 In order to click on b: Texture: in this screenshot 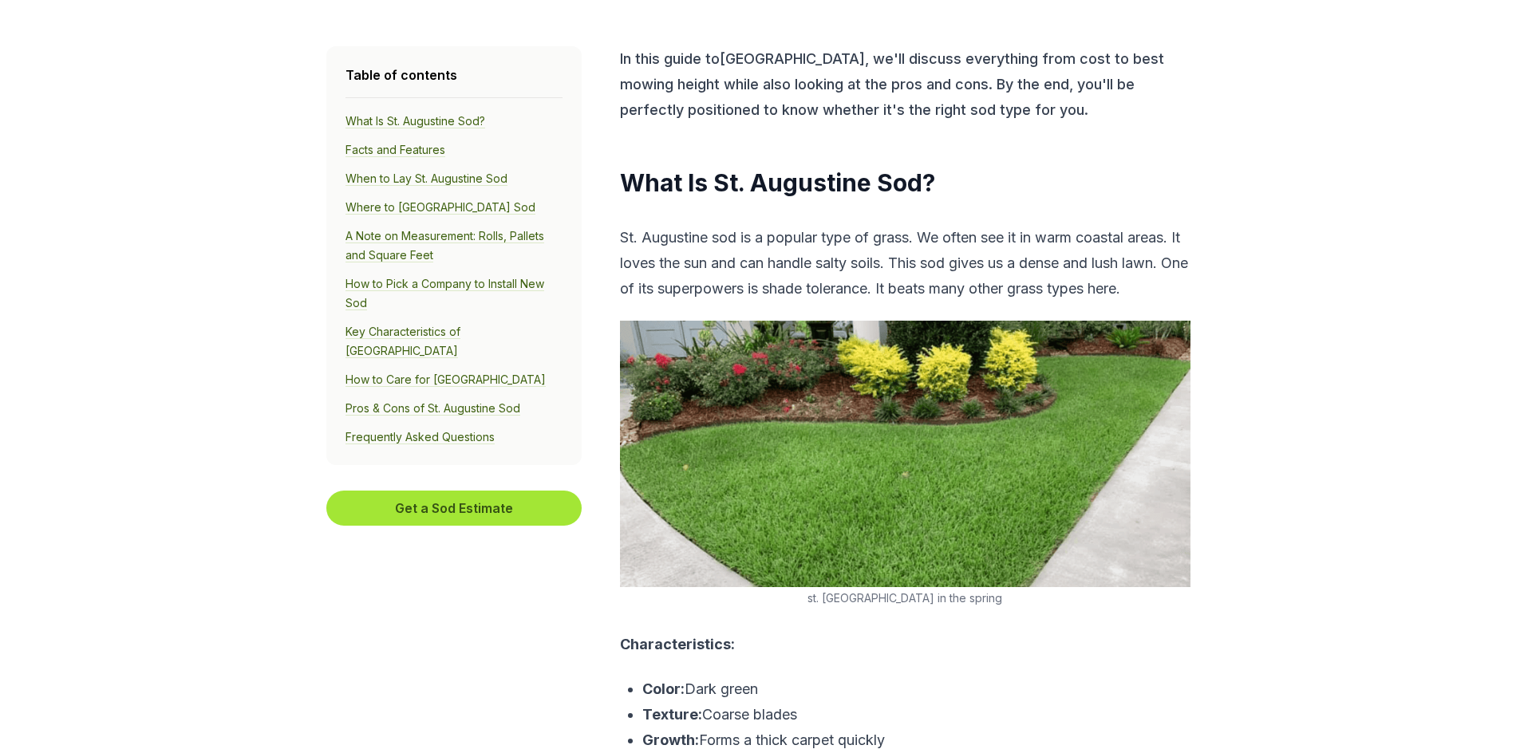, I will do `click(672, 714)`.